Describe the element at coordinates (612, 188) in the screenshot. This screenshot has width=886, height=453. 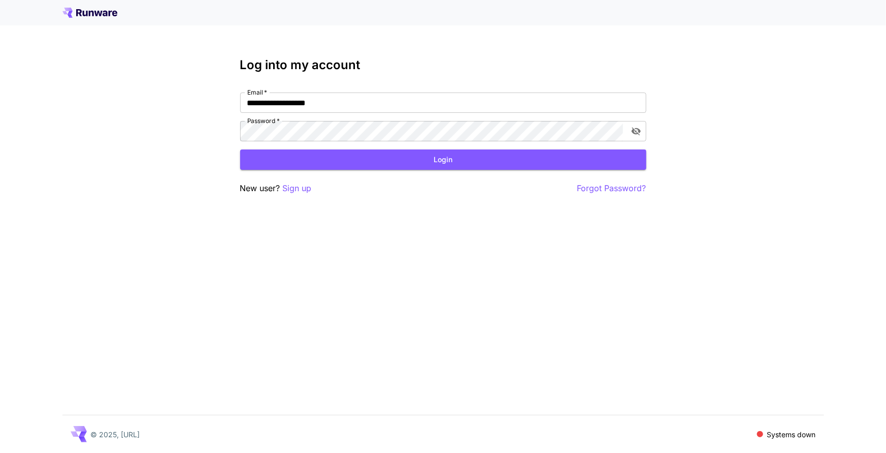
I see `p: Forgot Password?` at that location.